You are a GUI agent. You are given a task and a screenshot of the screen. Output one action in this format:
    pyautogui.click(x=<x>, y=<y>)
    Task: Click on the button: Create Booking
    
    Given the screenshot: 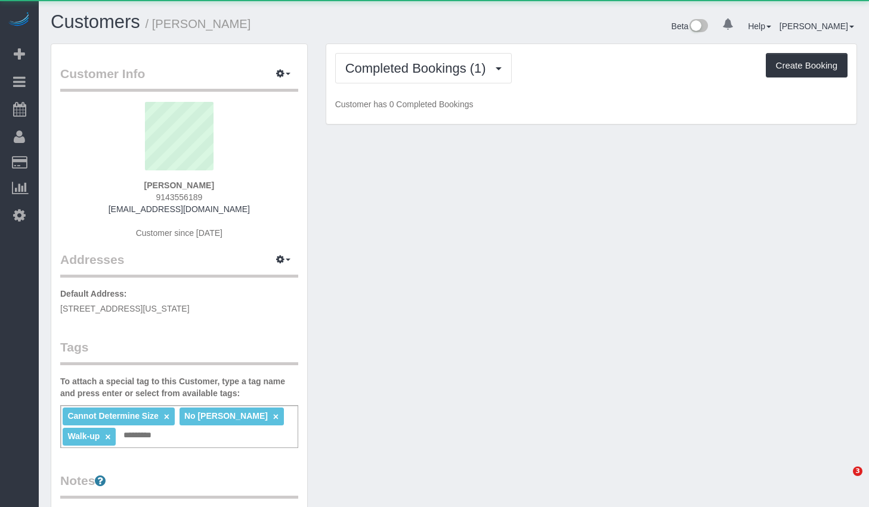 What is the action you would take?
    pyautogui.click(x=806, y=66)
    